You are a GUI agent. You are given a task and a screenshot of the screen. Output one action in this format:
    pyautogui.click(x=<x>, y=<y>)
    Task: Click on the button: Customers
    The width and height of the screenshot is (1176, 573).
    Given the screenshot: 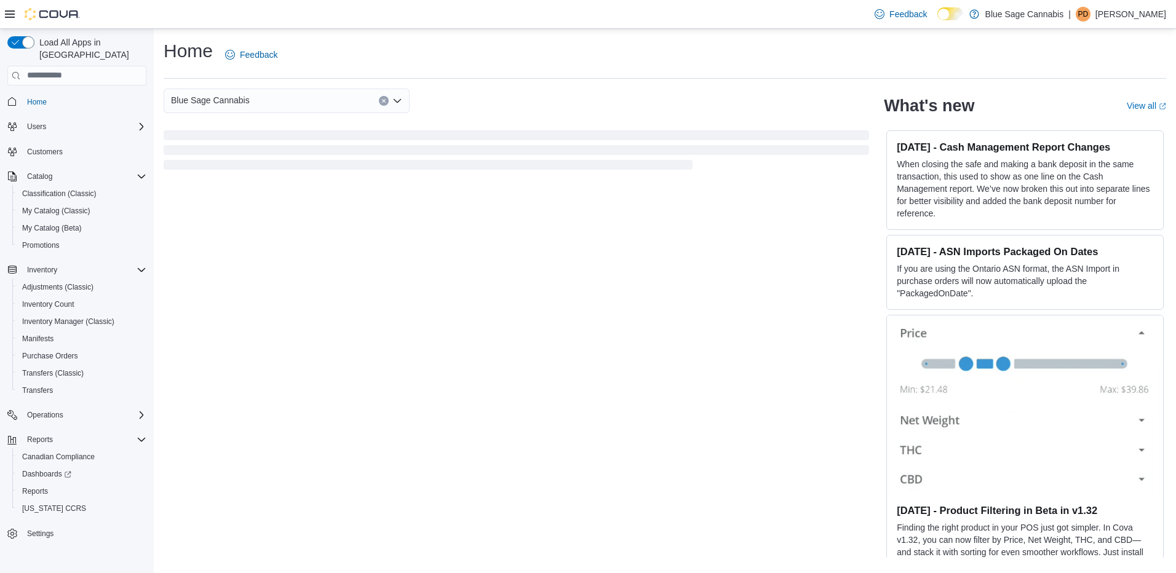 What is the action you would take?
    pyautogui.click(x=77, y=151)
    